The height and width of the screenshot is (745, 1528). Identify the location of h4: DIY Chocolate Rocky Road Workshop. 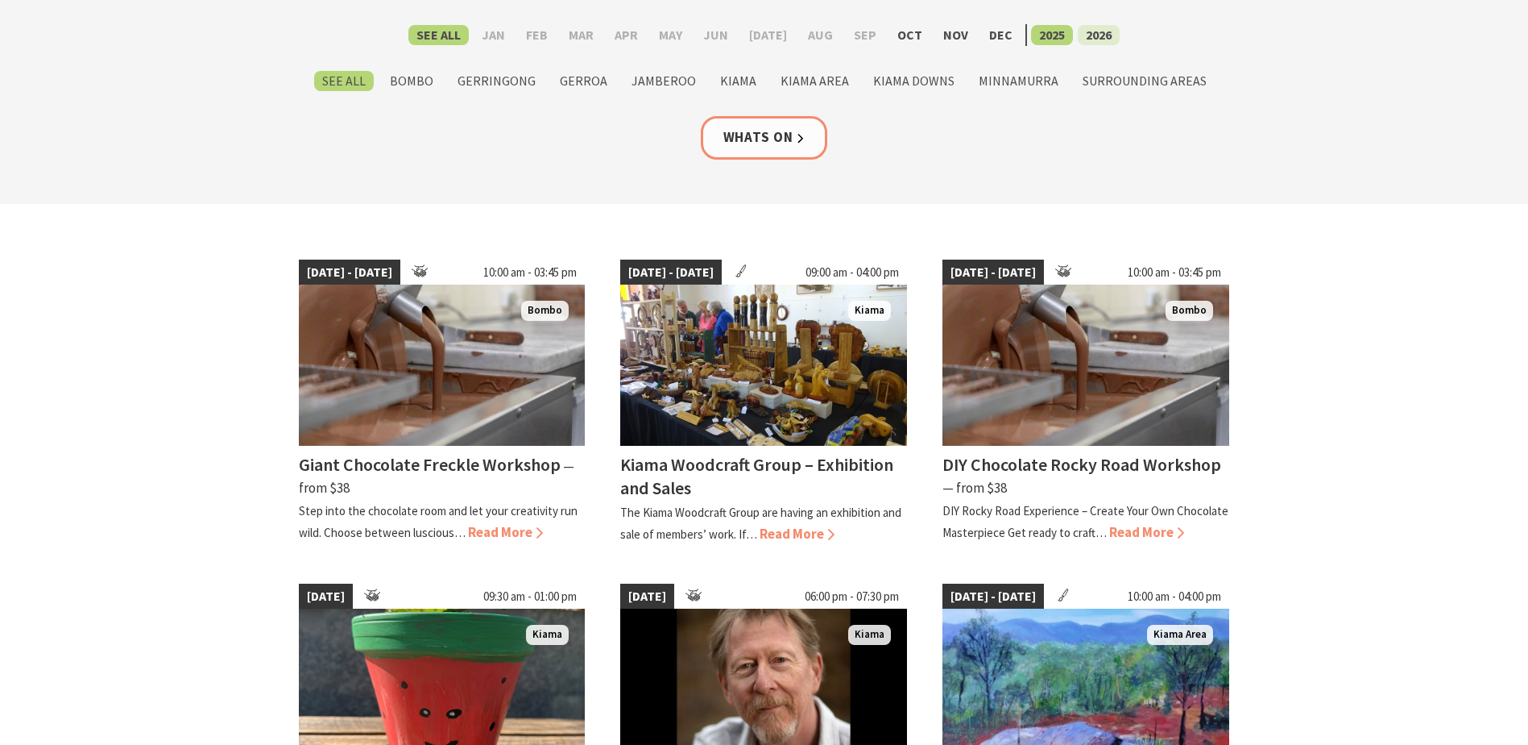
(1082, 464).